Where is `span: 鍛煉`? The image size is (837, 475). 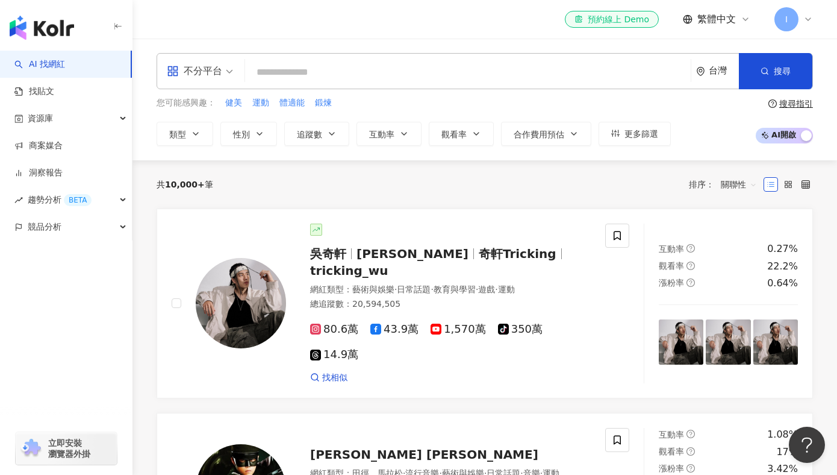
span: 鍛煉 is located at coordinates (324, 103).